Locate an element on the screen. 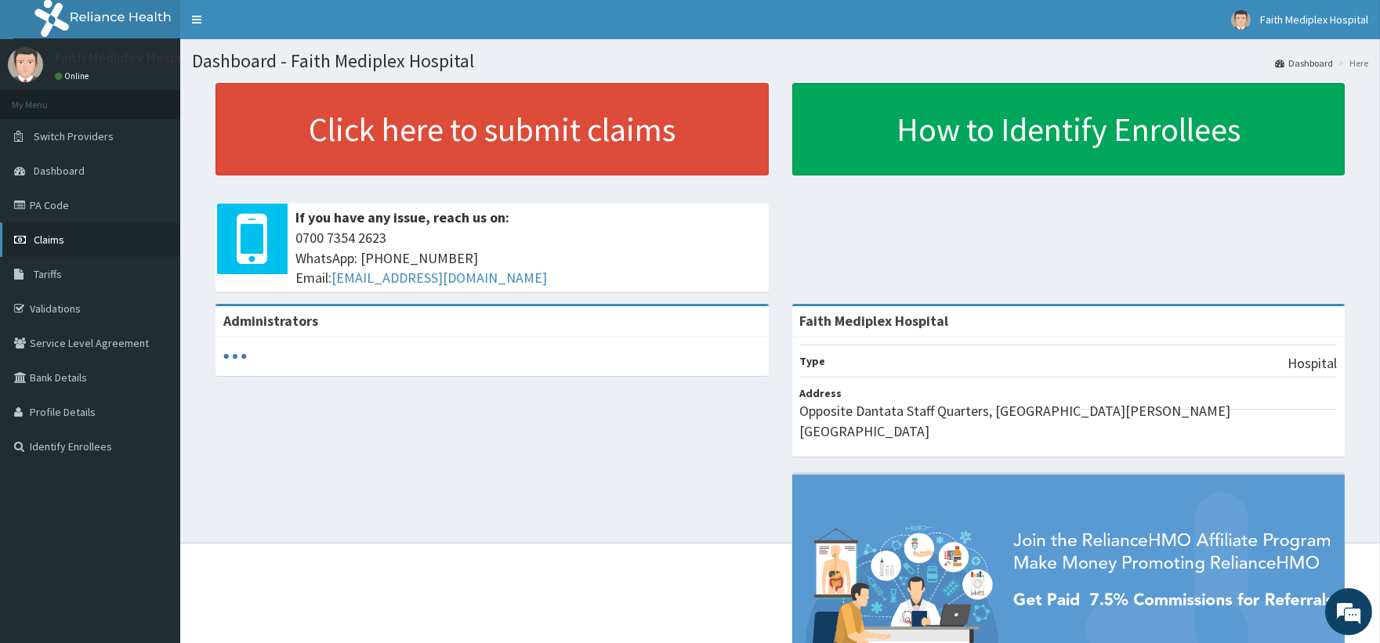 The image size is (1380, 643). a: How to Identify Enrollees is located at coordinates (1069, 129).